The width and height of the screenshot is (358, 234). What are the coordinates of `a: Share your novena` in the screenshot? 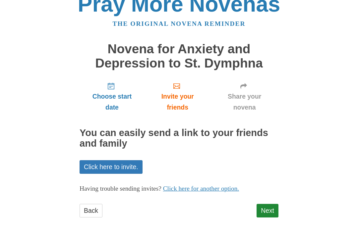 It's located at (244, 96).